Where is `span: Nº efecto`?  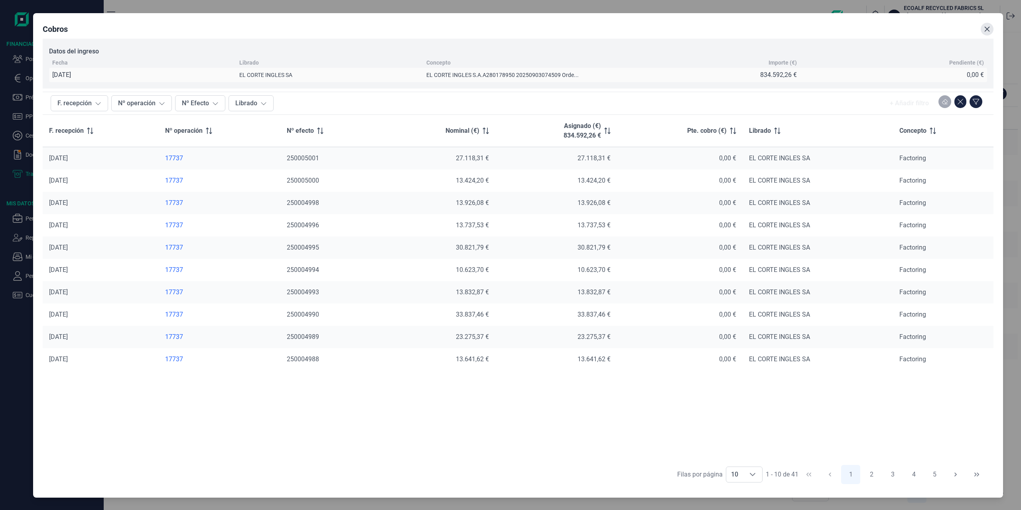
span: Nº efecto is located at coordinates (300, 131).